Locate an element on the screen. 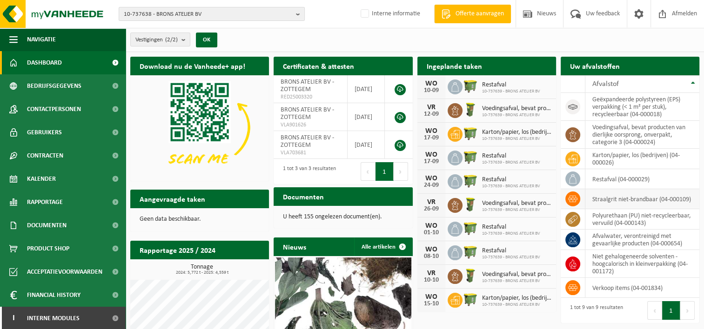 The height and width of the screenshot is (329, 704). td: voedingsafval, bevat producten van dierlijke oorsprong, onverpakt, categorie 3 (04-000024) is located at coordinates (642, 135).